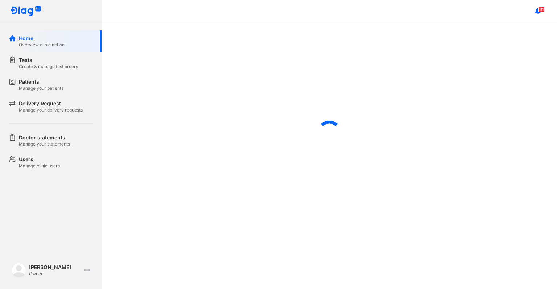 The image size is (557, 289). What do you see at coordinates (39, 160) in the screenshot?
I see `div: Users` at bounding box center [39, 160].